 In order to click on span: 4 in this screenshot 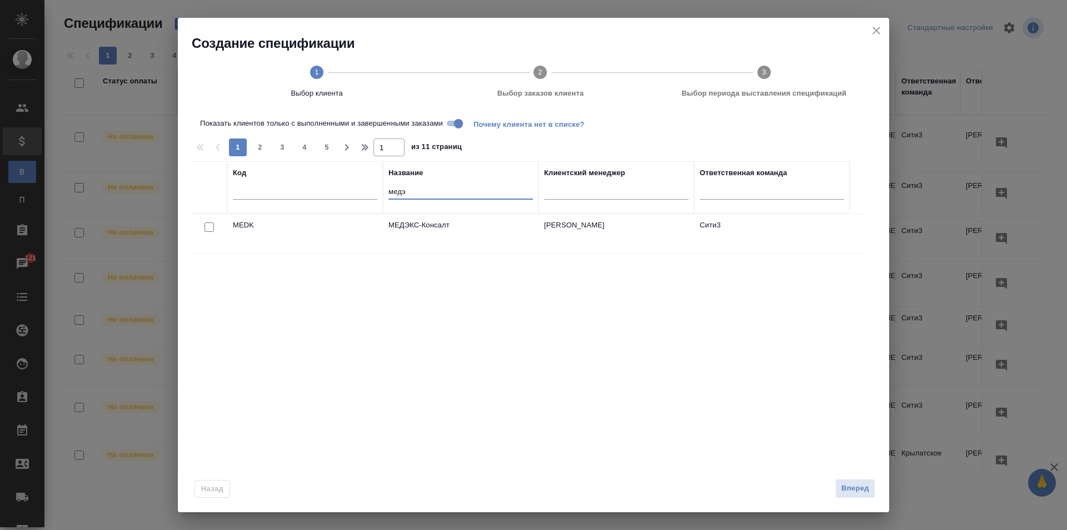, I will do `click(305, 147)`.